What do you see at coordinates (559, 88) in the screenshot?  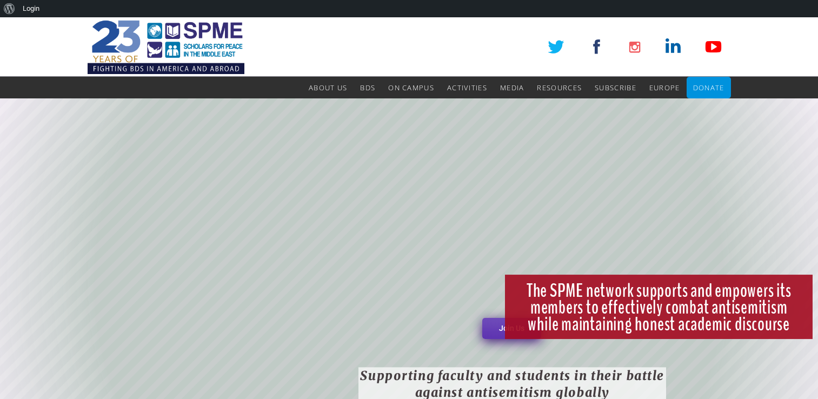 I see `span: Resources` at bounding box center [559, 88].